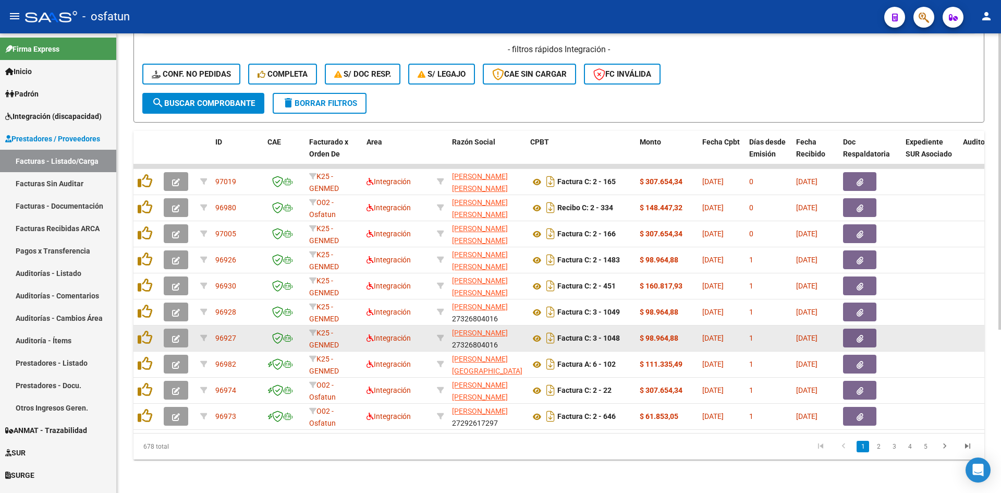 The height and width of the screenshot is (493, 1001). What do you see at coordinates (191, 74) in the screenshot?
I see `button: Conf. no pedidas` at bounding box center [191, 74].